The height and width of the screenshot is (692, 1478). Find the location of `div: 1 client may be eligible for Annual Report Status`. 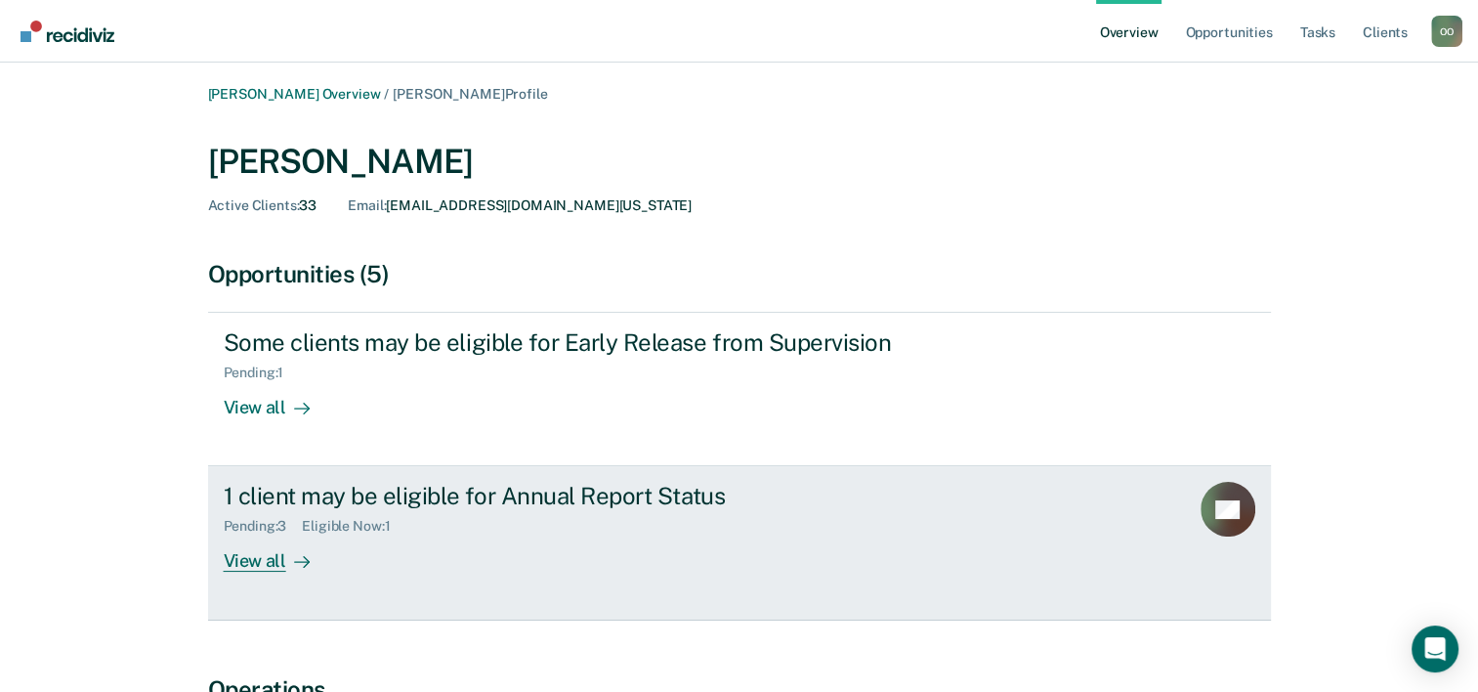

div: 1 client may be eligible for Annual Report Status is located at coordinates (567, 495).